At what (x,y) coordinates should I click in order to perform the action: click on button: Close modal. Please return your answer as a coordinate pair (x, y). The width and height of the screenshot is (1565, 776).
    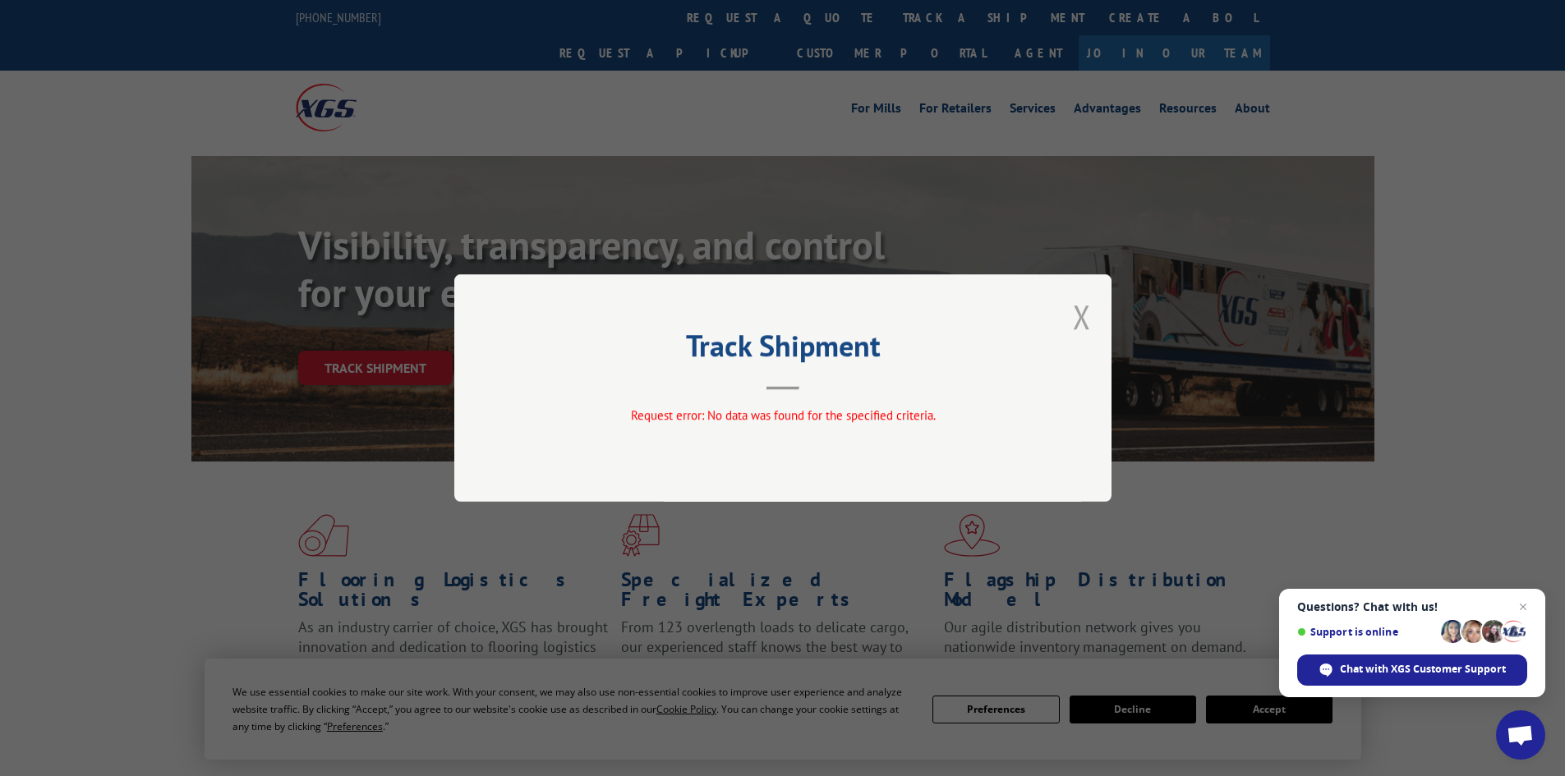
    Looking at the image, I should click on (1082, 316).